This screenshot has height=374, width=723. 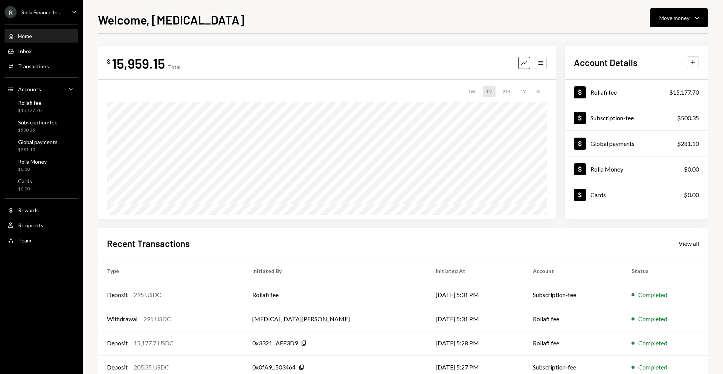 I want to click on th: Type, so click(x=171, y=270).